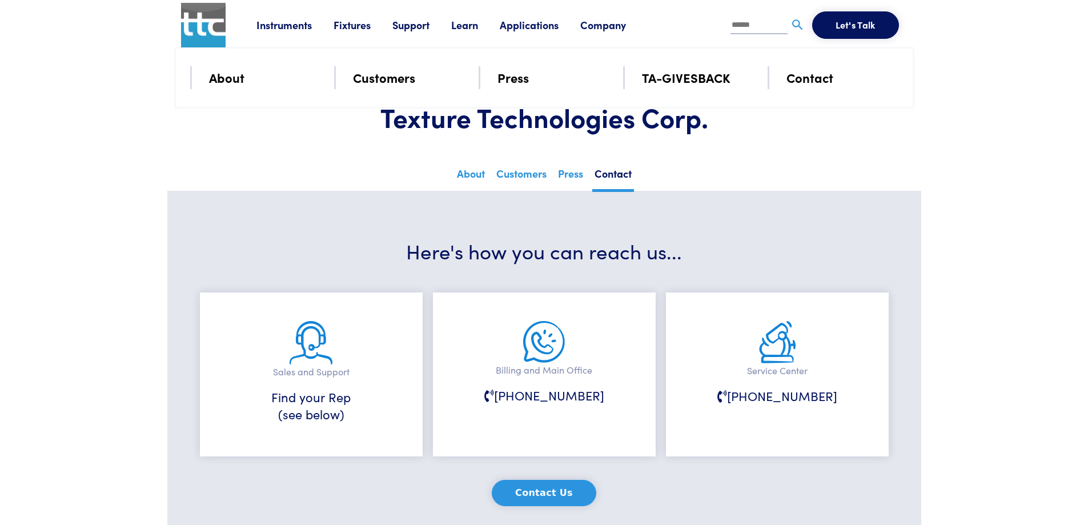 This screenshot has height=525, width=1088. What do you see at coordinates (686, 77) in the screenshot?
I see `a: TA-GIVESBACK` at bounding box center [686, 77].